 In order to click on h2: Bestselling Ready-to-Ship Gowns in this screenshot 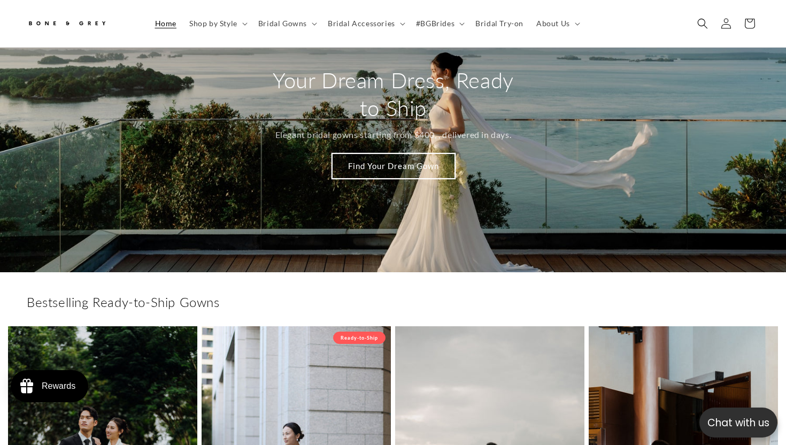, I will do `click(393, 302)`.